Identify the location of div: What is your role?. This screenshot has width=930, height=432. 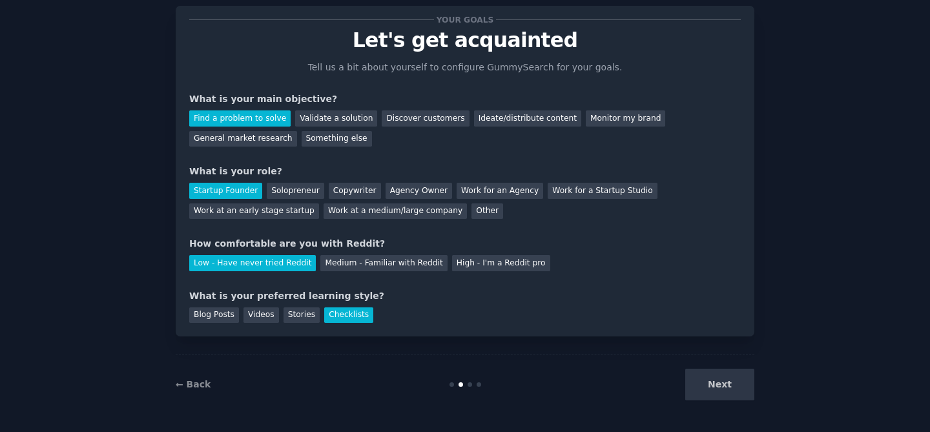
(465, 171).